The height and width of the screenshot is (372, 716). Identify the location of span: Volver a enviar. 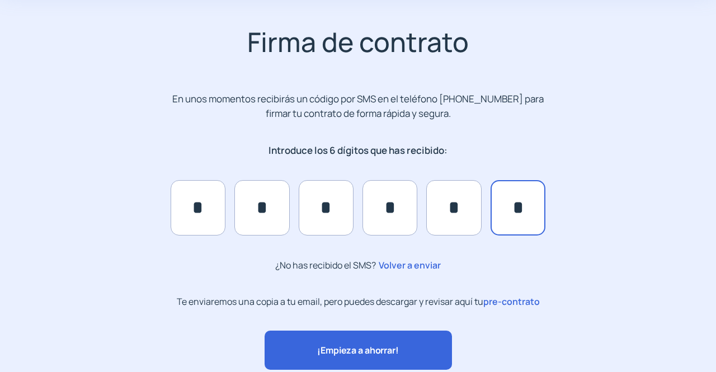
(409, 265).